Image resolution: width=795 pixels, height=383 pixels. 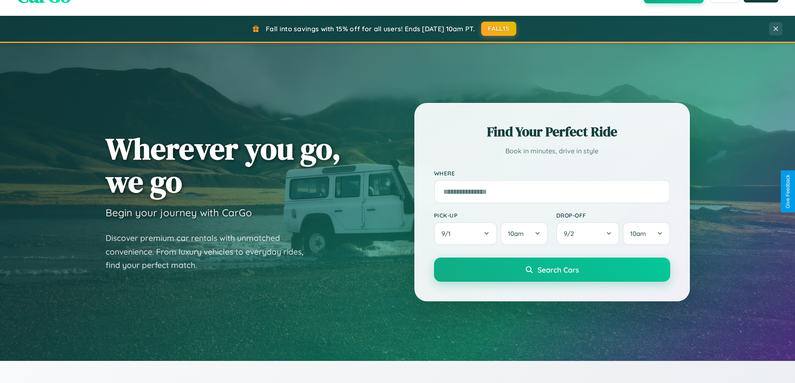 What do you see at coordinates (788, 191) in the screenshot?
I see `div: Give Feedback` at bounding box center [788, 191].